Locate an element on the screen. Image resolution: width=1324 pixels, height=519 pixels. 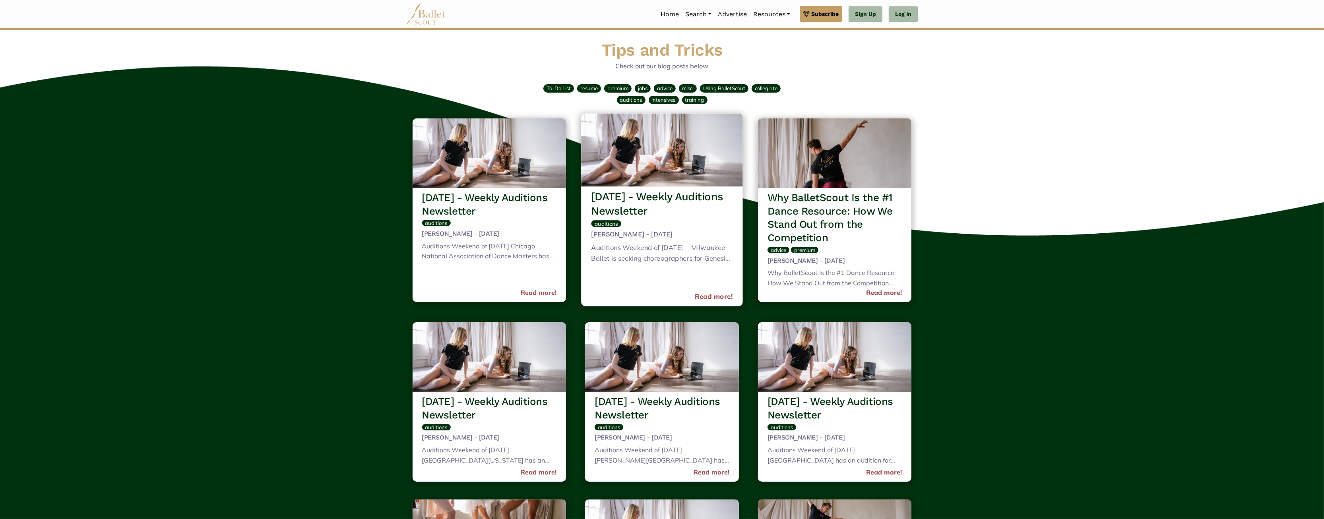
img: gem.svg is located at coordinates (807, 14).